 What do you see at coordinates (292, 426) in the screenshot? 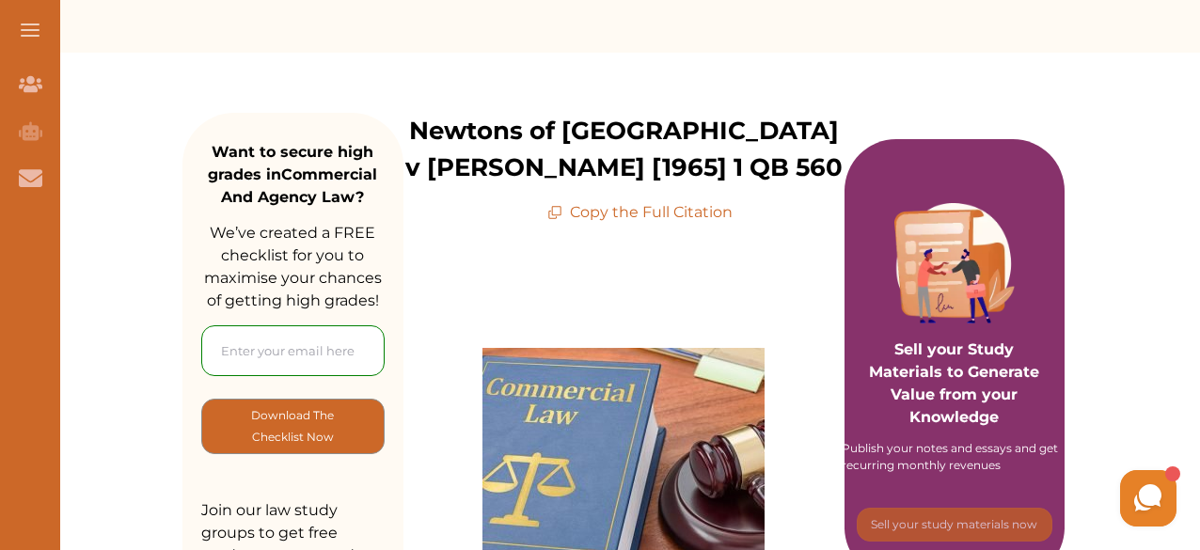
I see `p: Download The Checklist Now` at bounding box center [292, 426].